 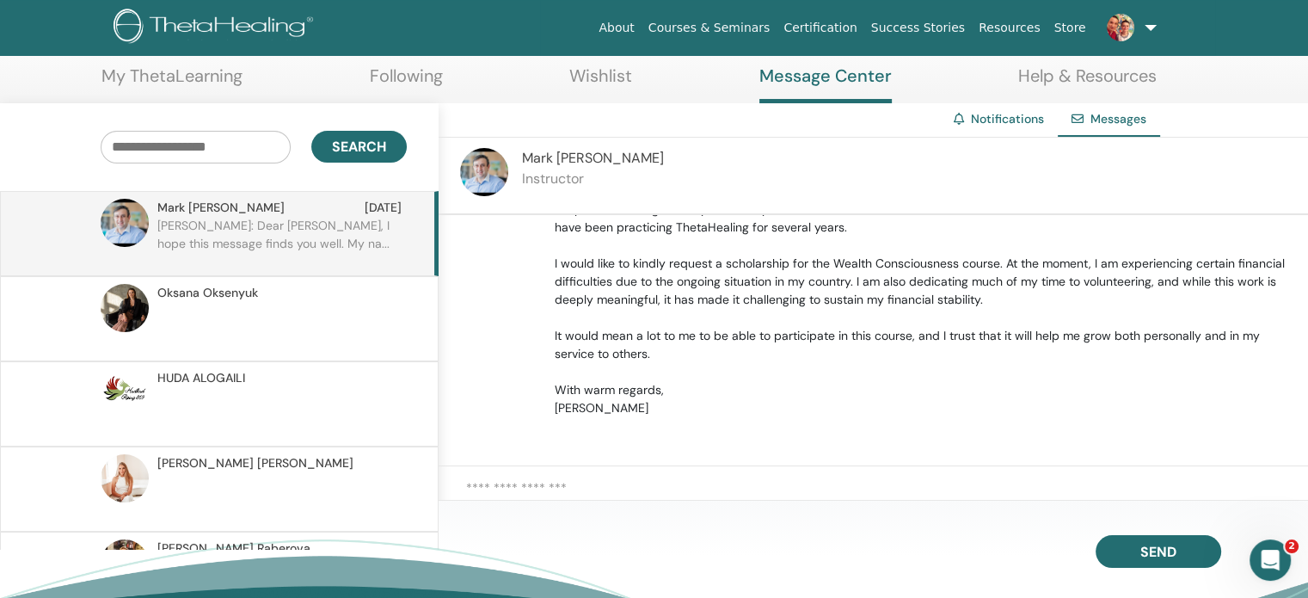 What do you see at coordinates (592, 179) in the screenshot?
I see `p: Instructor` at bounding box center [592, 179].